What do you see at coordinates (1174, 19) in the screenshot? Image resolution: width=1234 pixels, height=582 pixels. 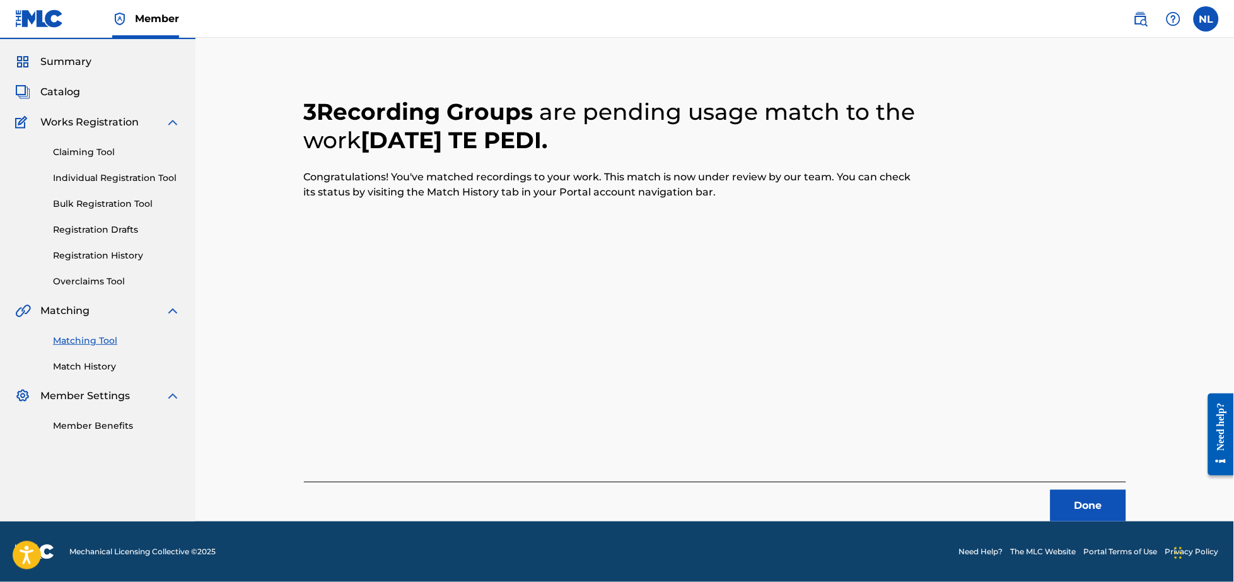 I see `div: Help` at bounding box center [1174, 19].